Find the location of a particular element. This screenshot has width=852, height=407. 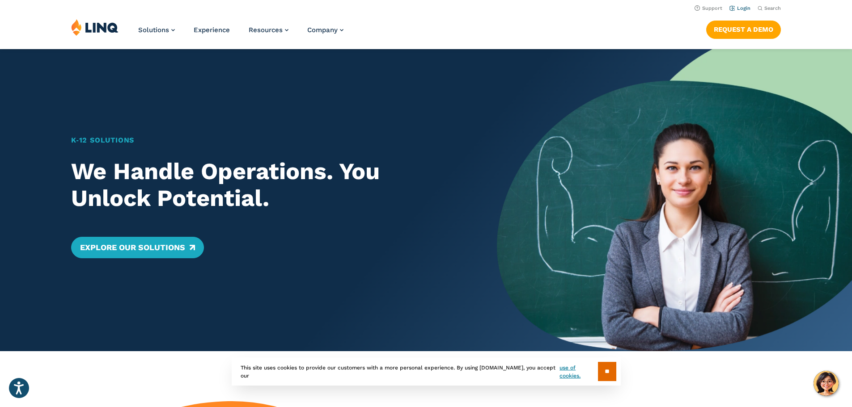

img: LINQ | K‑12 Software is located at coordinates (95, 27).